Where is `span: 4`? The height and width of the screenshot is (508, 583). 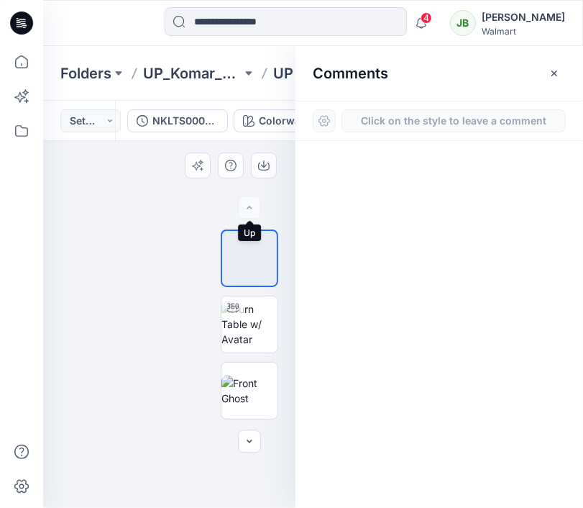
span: 4 is located at coordinates (426, 18).